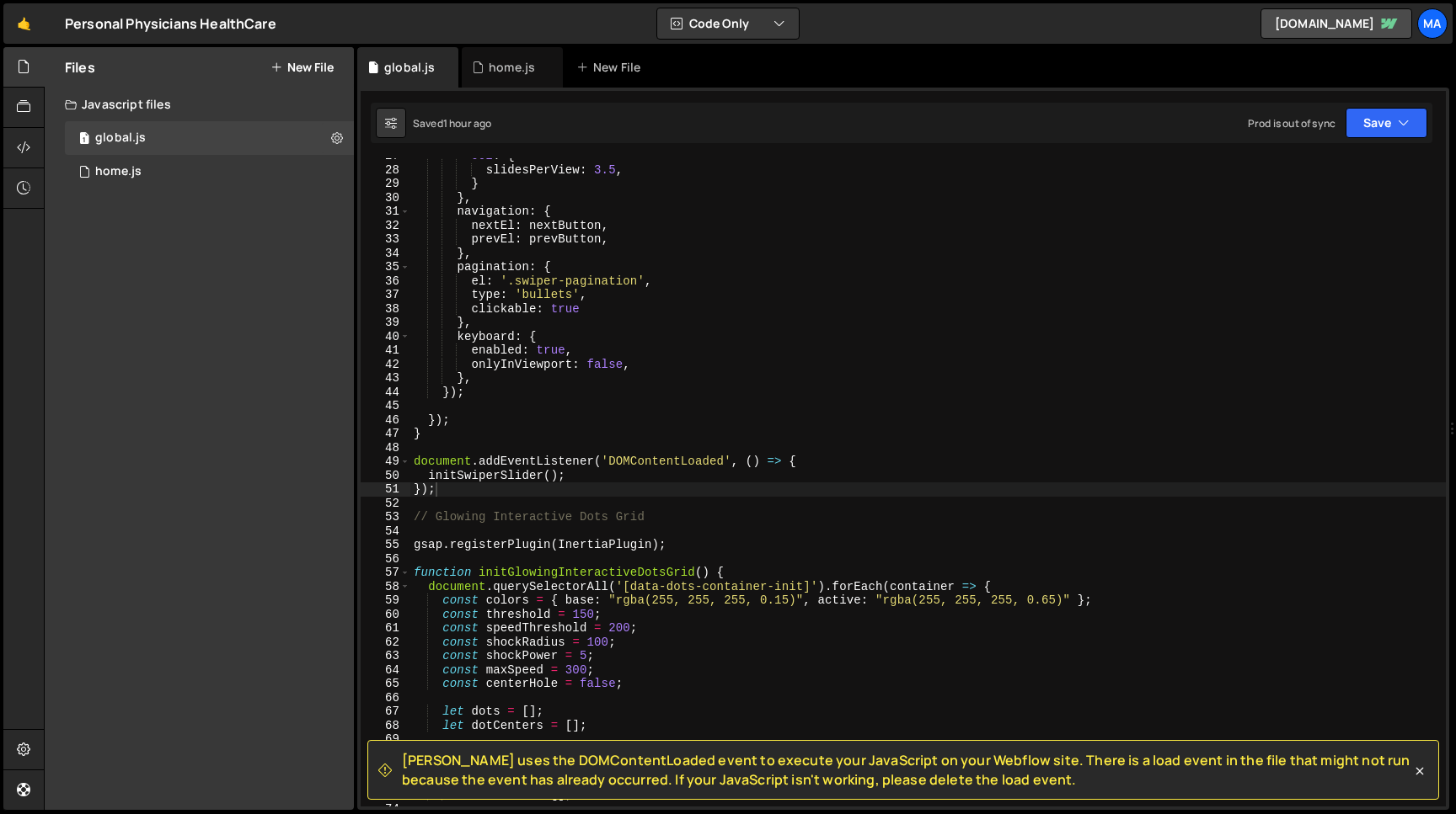  What do you see at coordinates (385, 254) in the screenshot?
I see `div: 34` at bounding box center [385, 254].